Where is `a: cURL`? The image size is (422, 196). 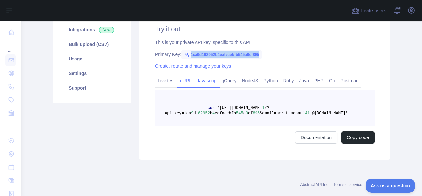
a: cURL is located at coordinates (186, 80).